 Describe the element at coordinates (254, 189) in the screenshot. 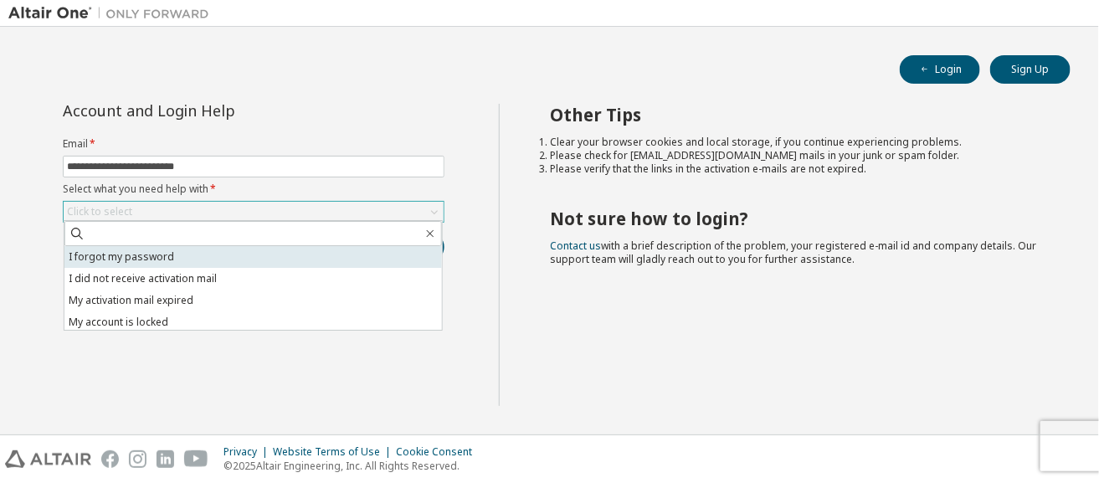

I see `label: Select what you need help with` at that location.